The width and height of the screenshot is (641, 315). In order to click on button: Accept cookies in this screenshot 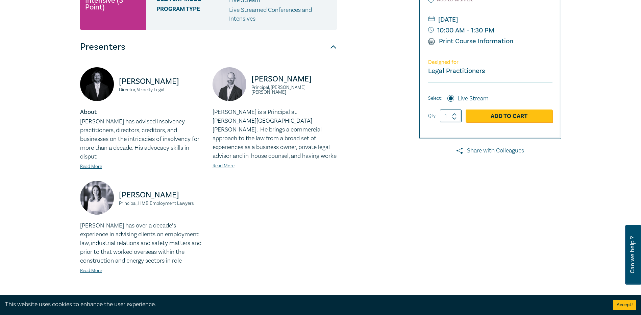, I will do `click(625, 305)`.